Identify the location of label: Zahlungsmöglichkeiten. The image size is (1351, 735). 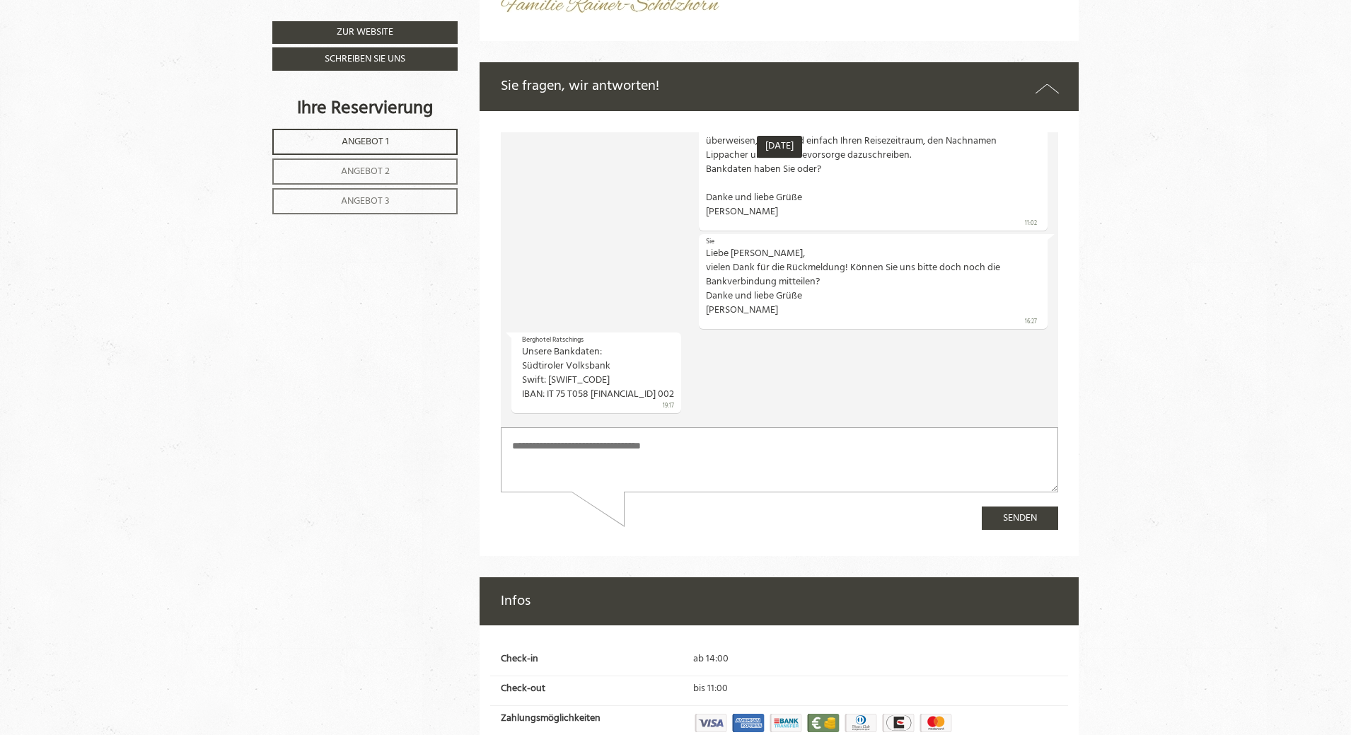
(550, 719).